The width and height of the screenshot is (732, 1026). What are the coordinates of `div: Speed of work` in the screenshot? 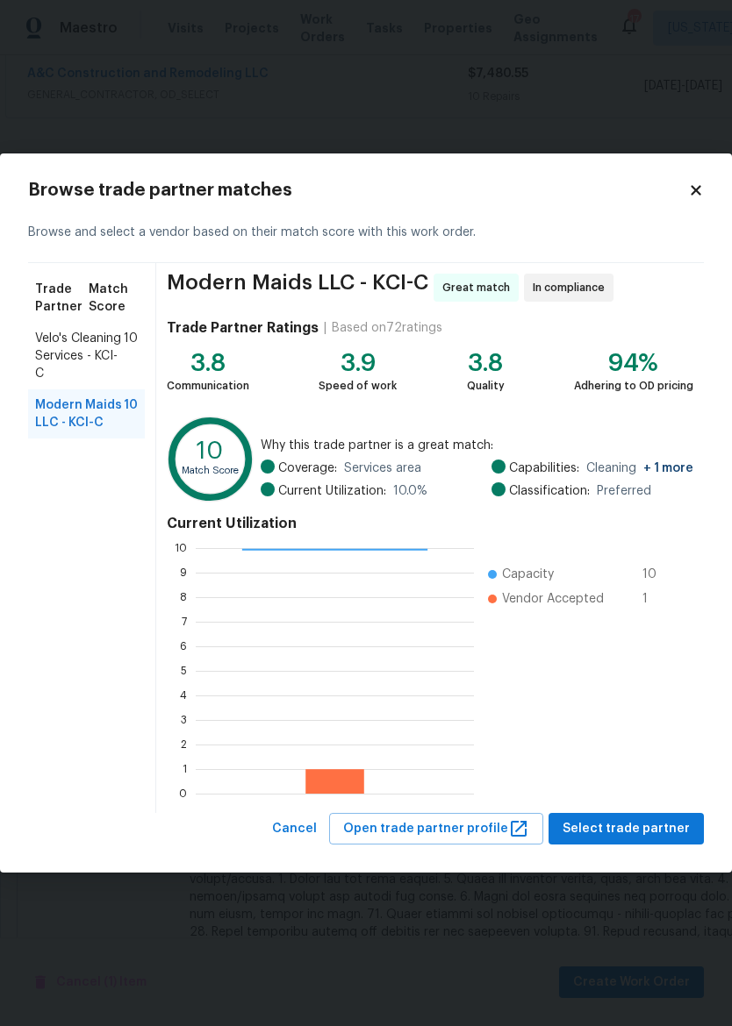 It's located at (357, 386).